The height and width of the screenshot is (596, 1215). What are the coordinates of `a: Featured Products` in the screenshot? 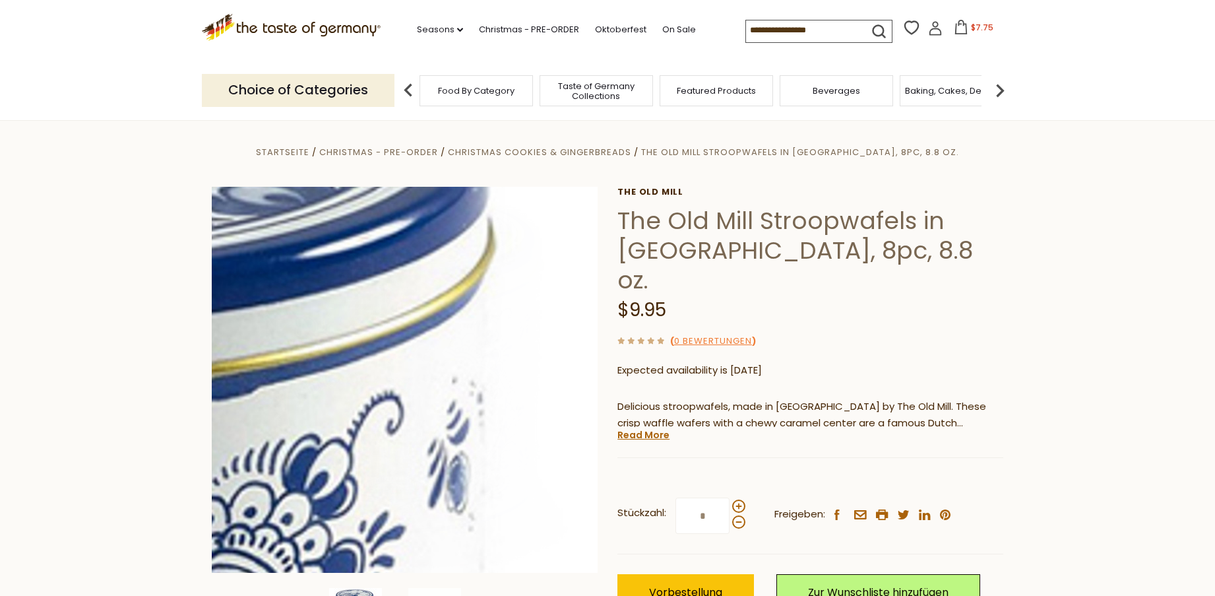 It's located at (716, 90).